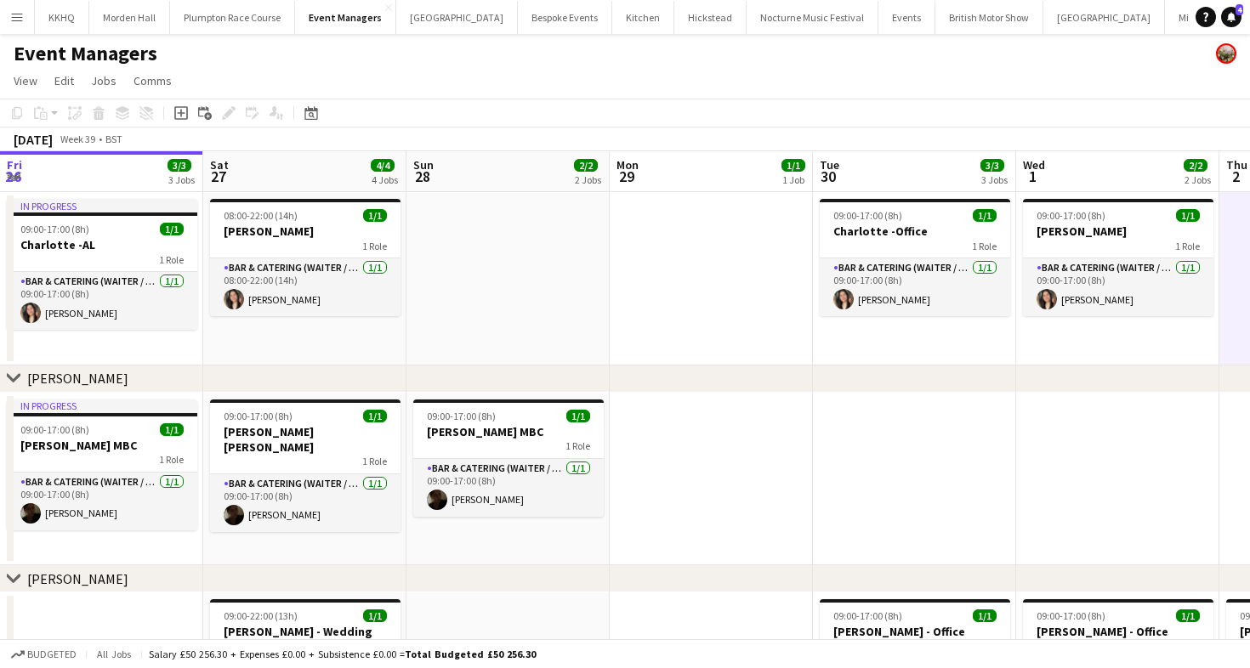  Describe the element at coordinates (64, 81) in the screenshot. I see `a: Edit` at that location.